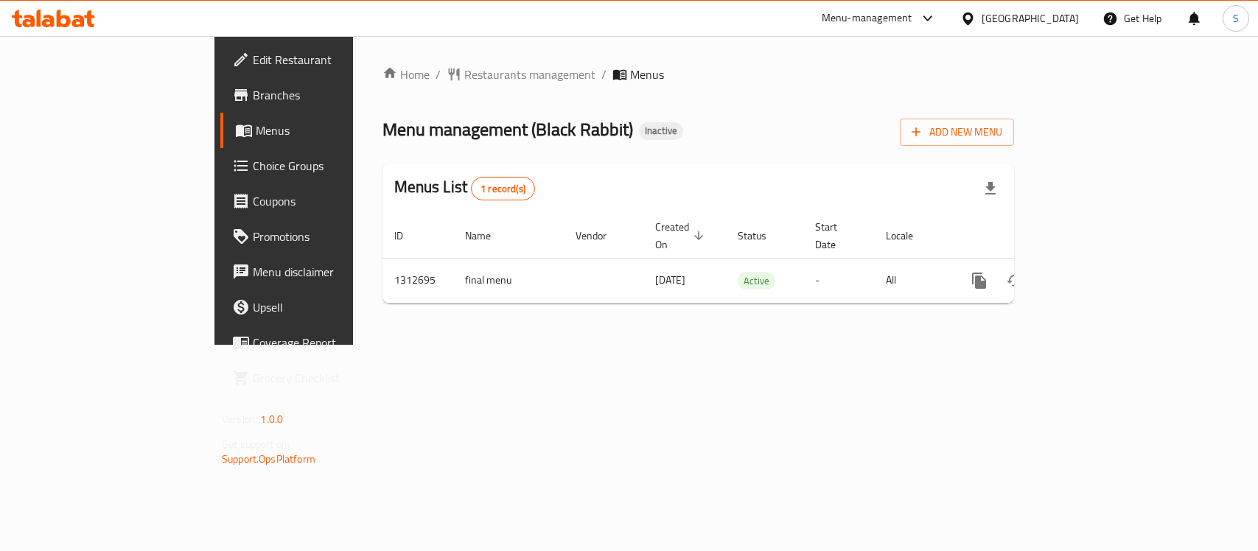  Describe the element at coordinates (990, 189) in the screenshot. I see `div: Export file` at that location.